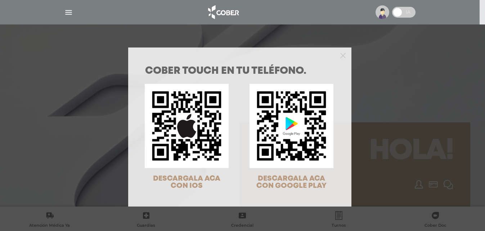 This screenshot has height=231, width=485. Describe the element at coordinates (343, 55) in the screenshot. I see `button: Close` at that location.